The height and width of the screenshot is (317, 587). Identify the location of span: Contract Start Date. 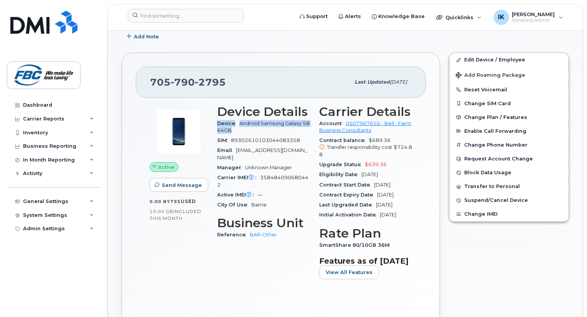
(347, 185).